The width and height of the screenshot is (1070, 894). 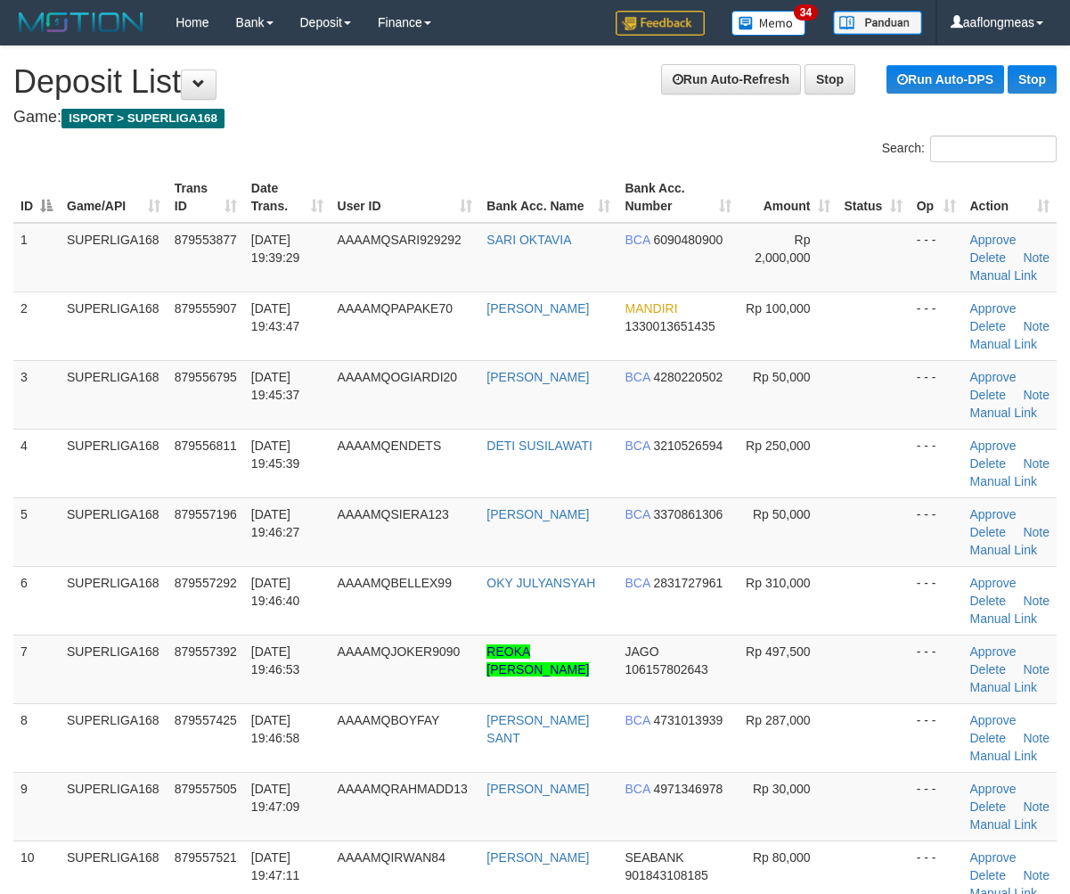 I want to click on span: SEABANK, so click(x=654, y=857).